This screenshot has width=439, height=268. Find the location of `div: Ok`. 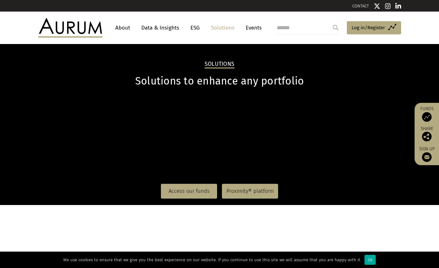

div: Ok is located at coordinates (370, 259).